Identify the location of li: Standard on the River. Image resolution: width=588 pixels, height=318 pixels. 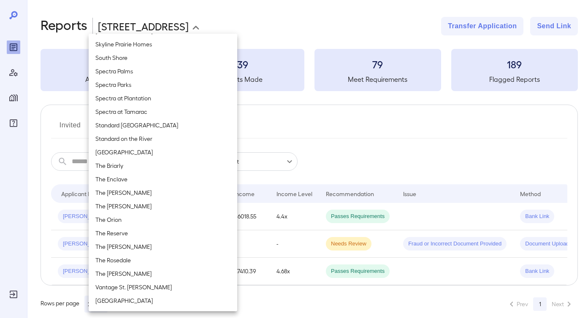
(163, 139).